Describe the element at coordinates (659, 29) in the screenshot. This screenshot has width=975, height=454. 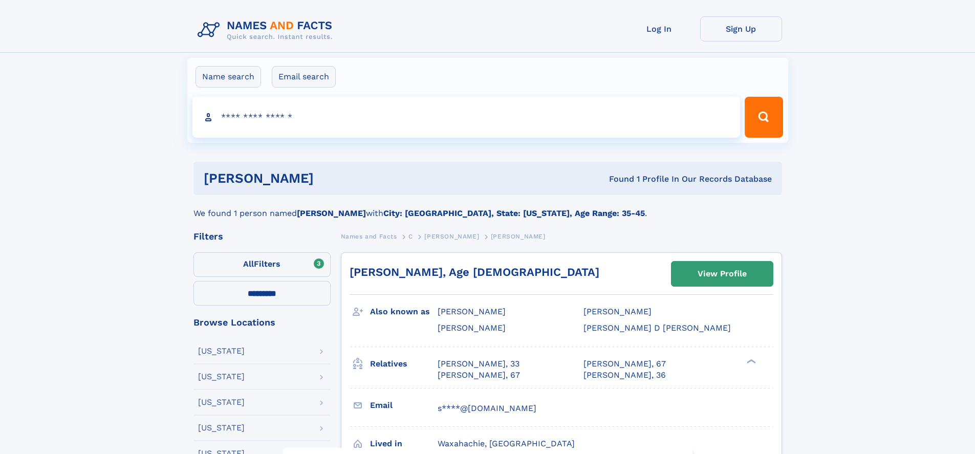
I see `a: Log In` at that location.